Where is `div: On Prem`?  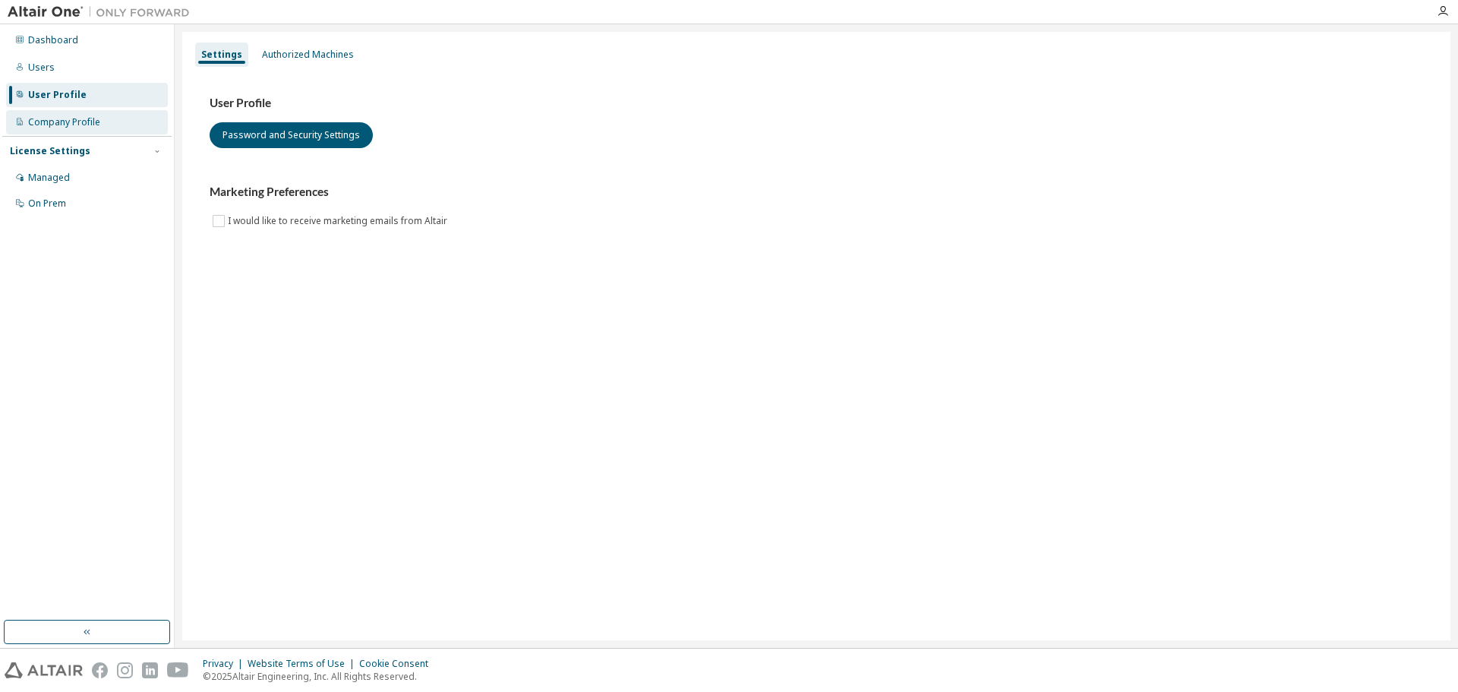
div: On Prem is located at coordinates (47, 203).